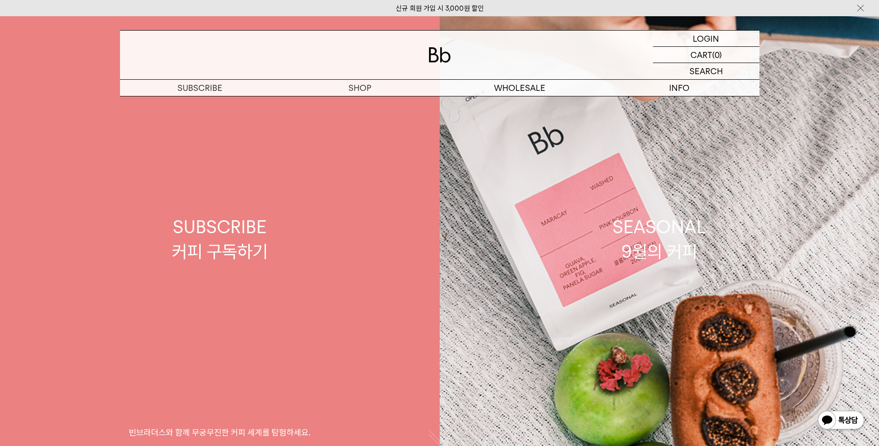 This screenshot has width=879, height=446. Describe the element at coordinates (440, 55) in the screenshot. I see `img: 로고` at that location.